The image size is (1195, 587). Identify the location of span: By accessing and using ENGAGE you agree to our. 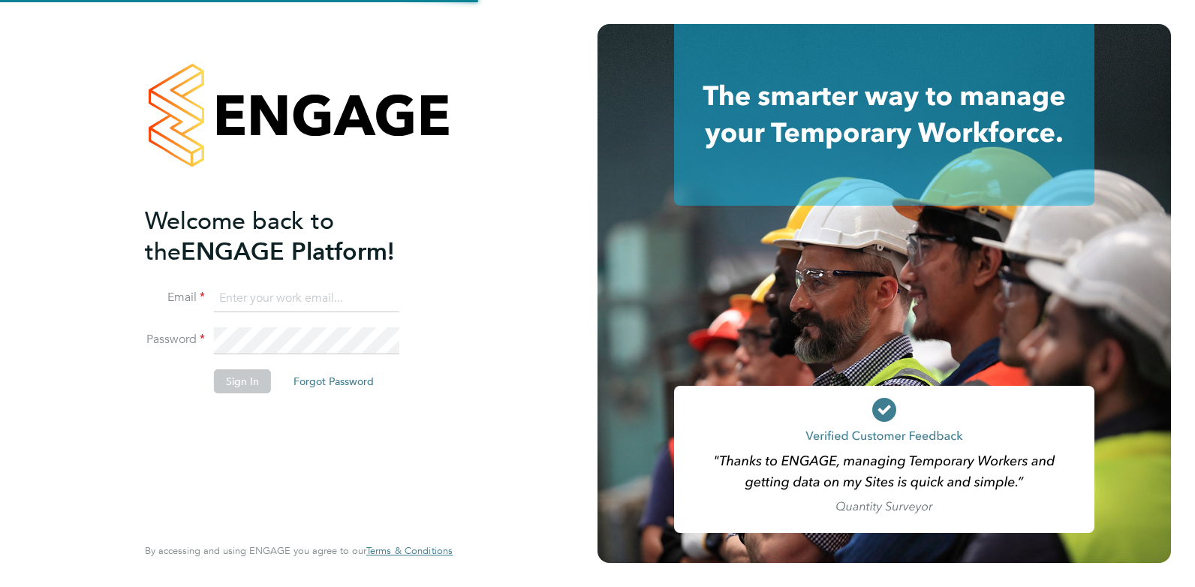
(299, 550).